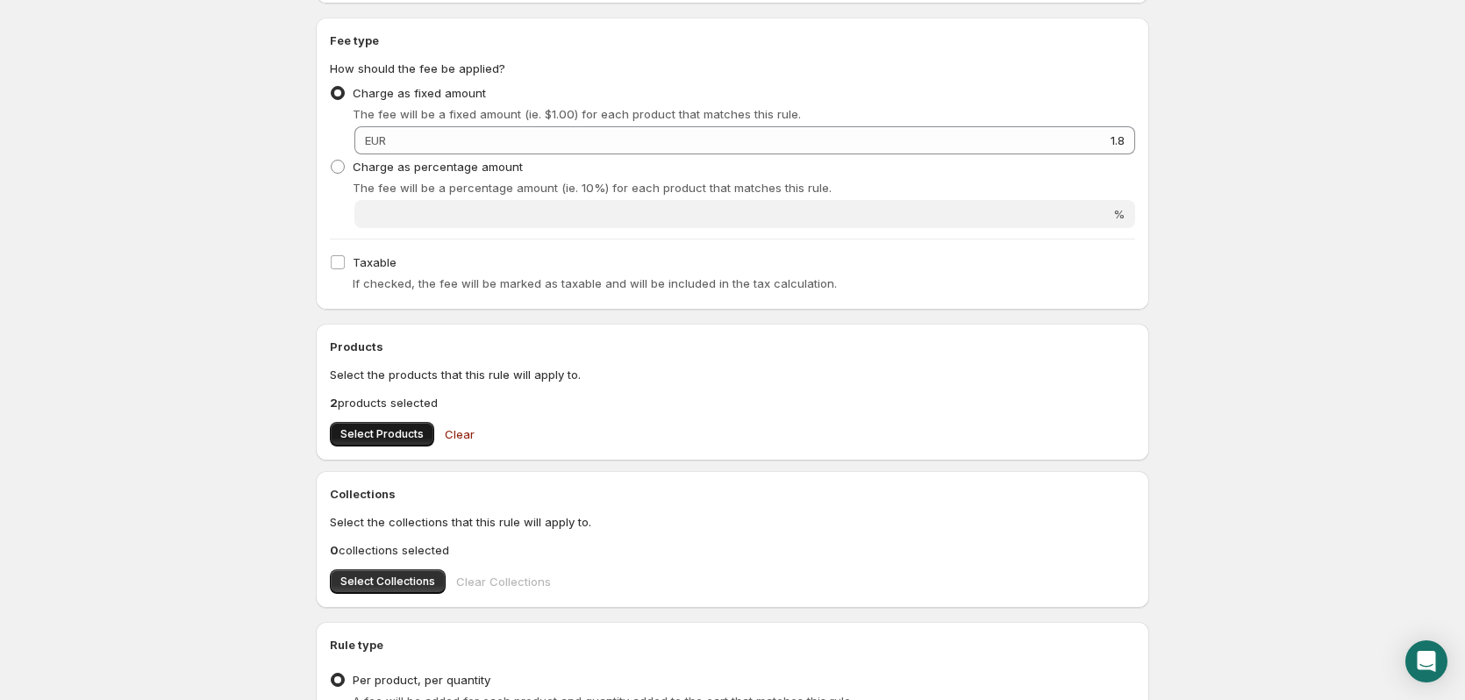  What do you see at coordinates (460, 434) in the screenshot?
I see `span: Clear` at bounding box center [460, 434].